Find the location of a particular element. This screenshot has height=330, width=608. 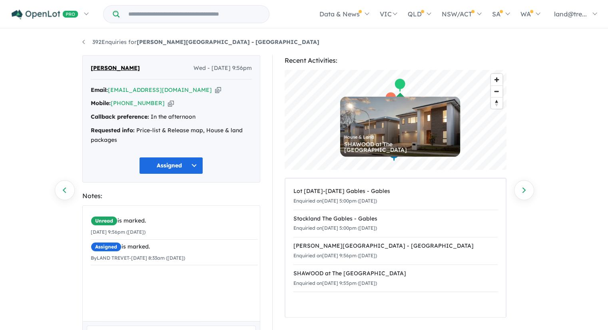

div: Price-list & Release map, House & land packages is located at coordinates (171, 135).